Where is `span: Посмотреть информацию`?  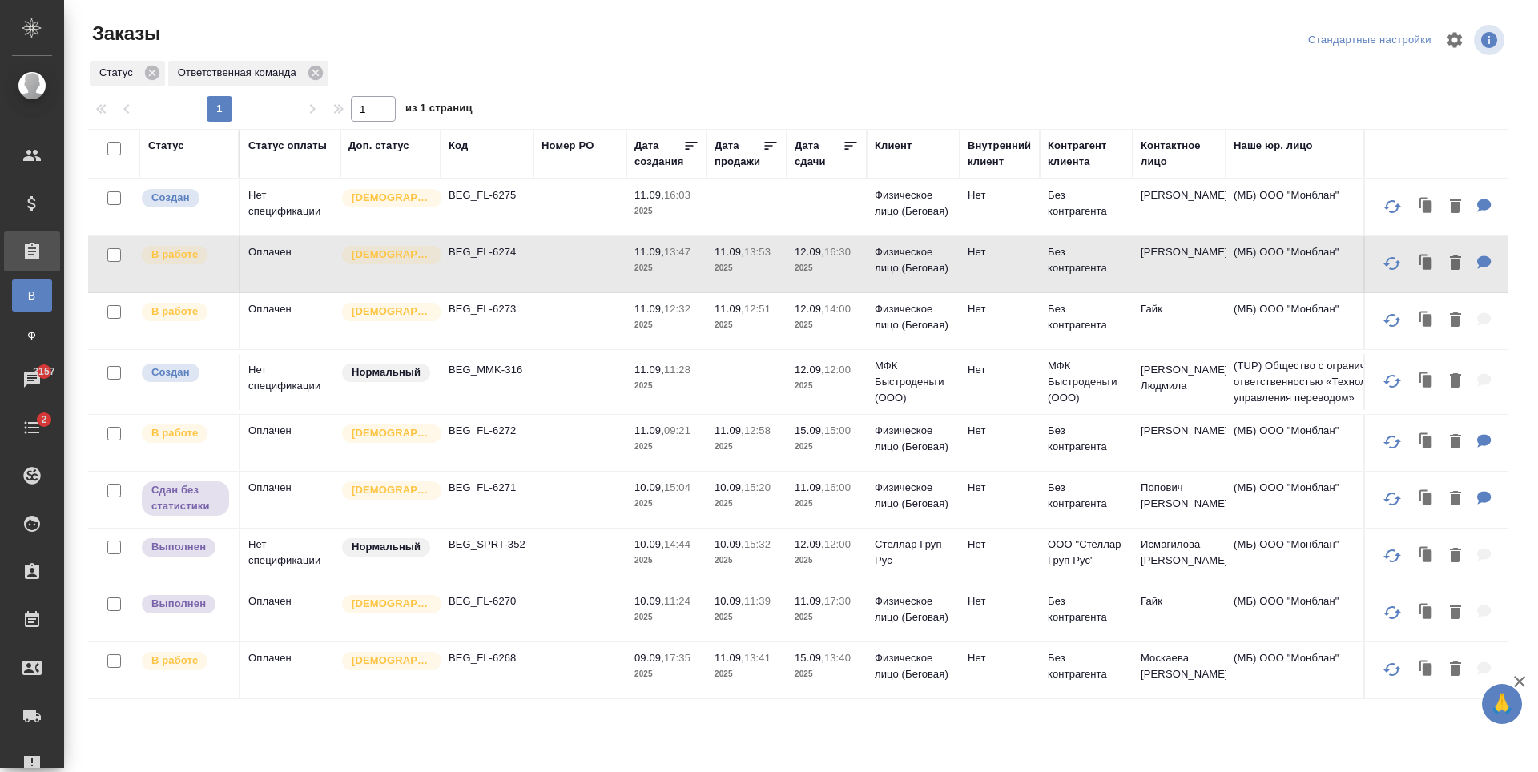 span: Посмотреть информацию is located at coordinates (1491, 40).